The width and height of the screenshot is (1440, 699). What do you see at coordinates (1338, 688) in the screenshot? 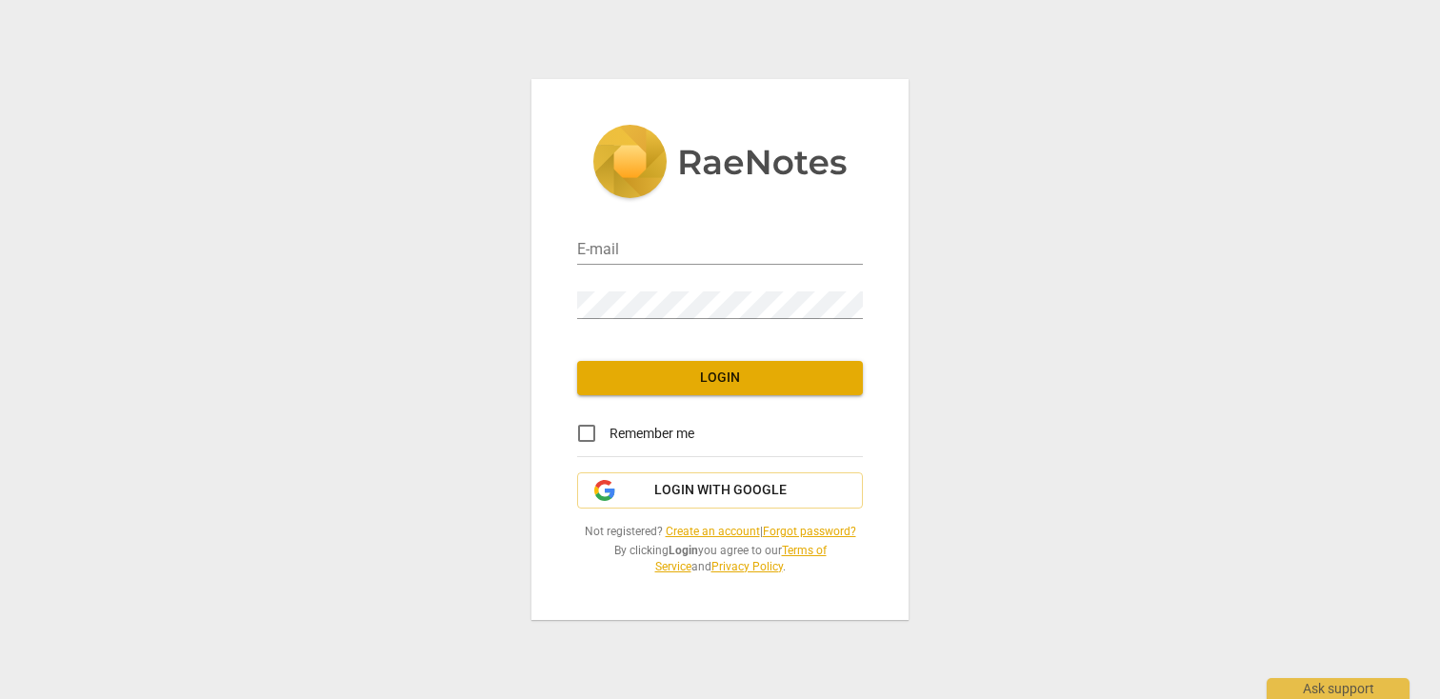
I see `div: Ask support` at bounding box center [1338, 688].